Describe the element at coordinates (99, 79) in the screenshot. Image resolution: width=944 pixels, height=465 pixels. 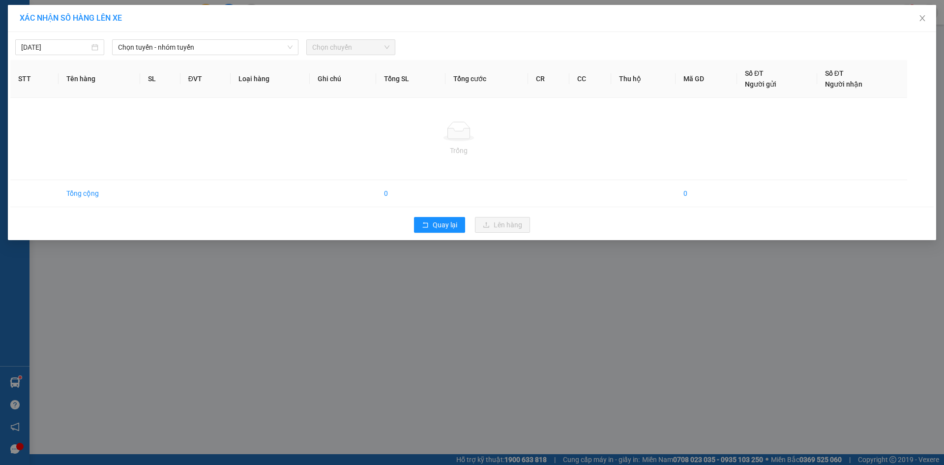
I see `th: Tên hàng` at that location.